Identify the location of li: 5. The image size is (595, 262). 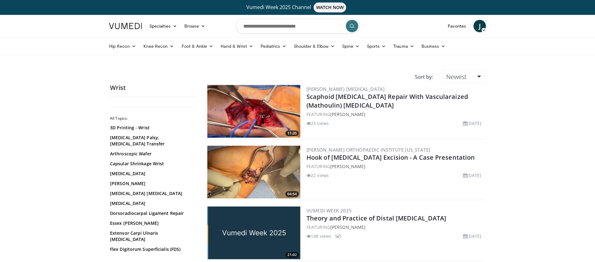
(338, 236).